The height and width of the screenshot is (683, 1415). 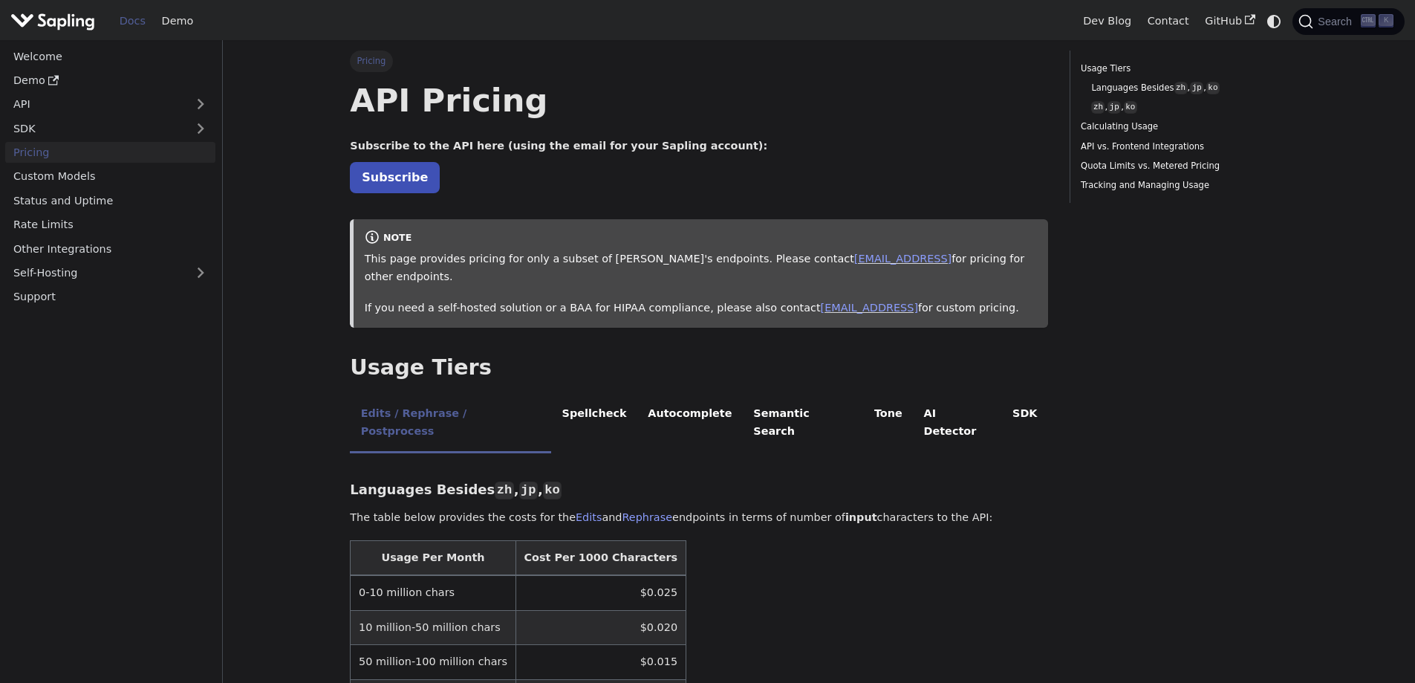 I want to click on a: Tracking and Managing Usage, so click(x=1181, y=185).